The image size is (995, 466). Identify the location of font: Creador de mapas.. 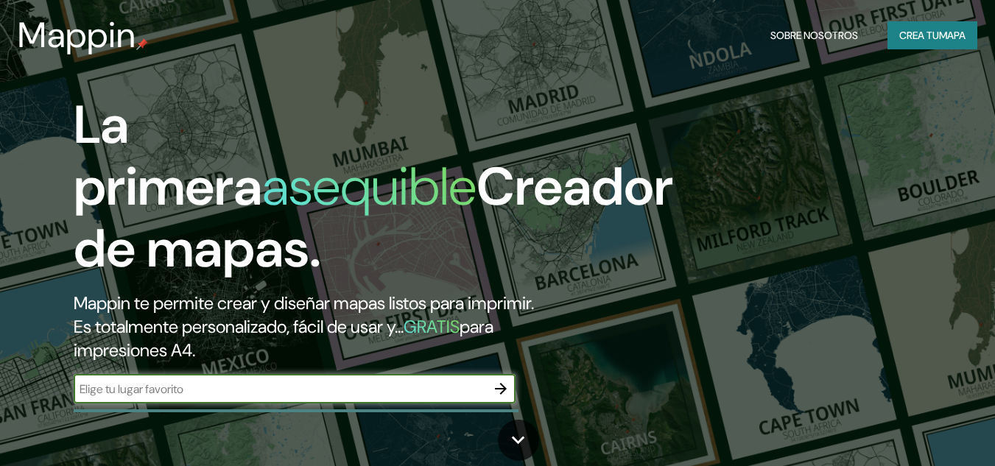
(373, 217).